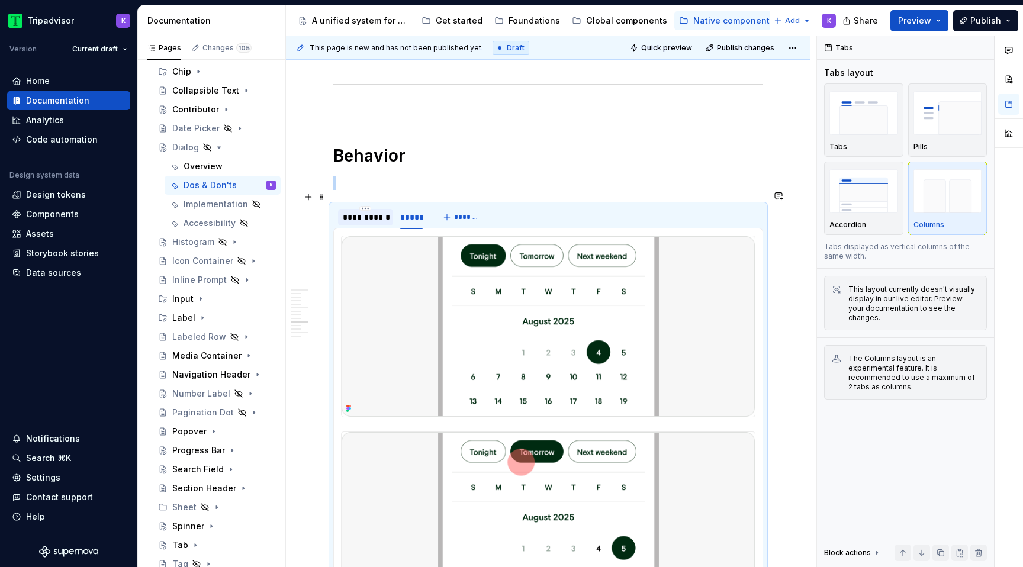 Image resolution: width=1023 pixels, height=567 pixels. I want to click on div: Notifications, so click(53, 439).